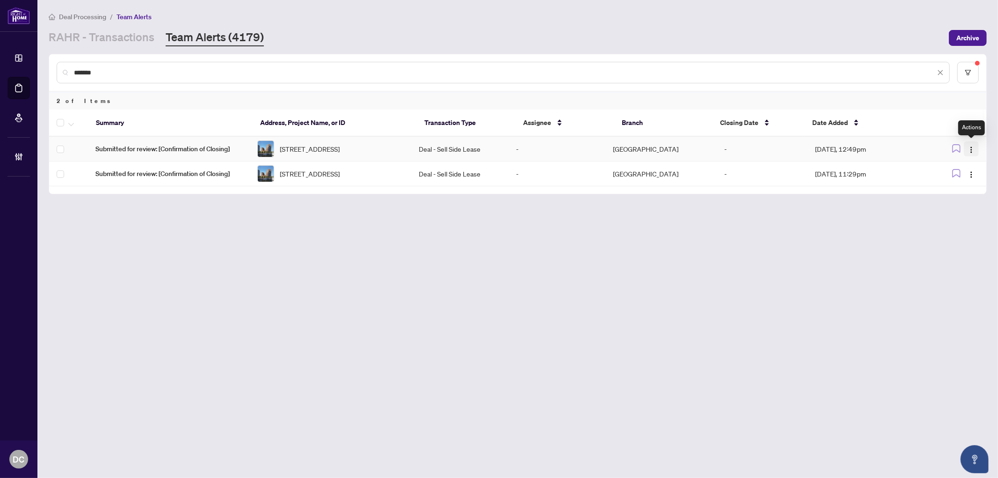 The height and width of the screenshot is (478, 998). I want to click on span: filter, so click(968, 73).